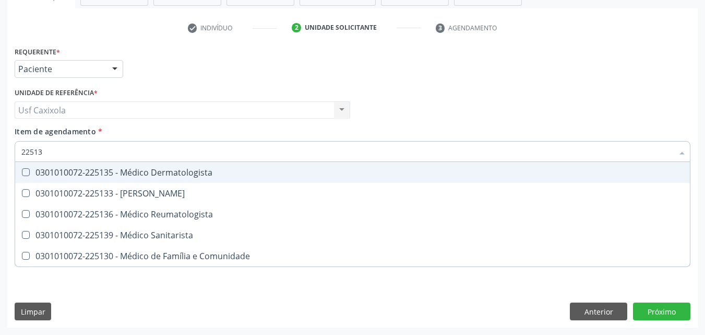 The height and width of the screenshot is (335, 705). Describe the element at coordinates (37, 52) in the screenshot. I see `label: Requerente` at that location.